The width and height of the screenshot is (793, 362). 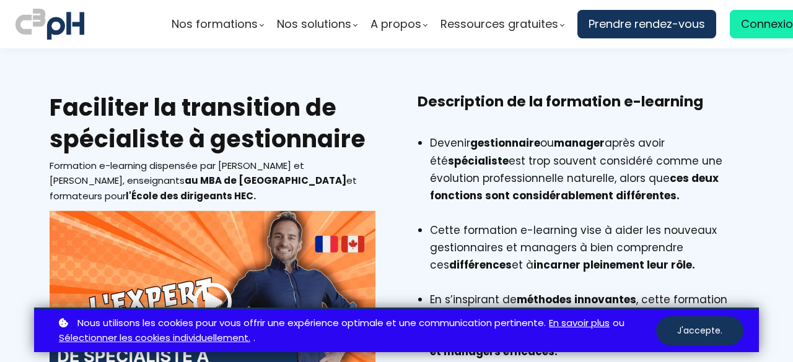 I want to click on span: Nos solutions, so click(x=314, y=24).